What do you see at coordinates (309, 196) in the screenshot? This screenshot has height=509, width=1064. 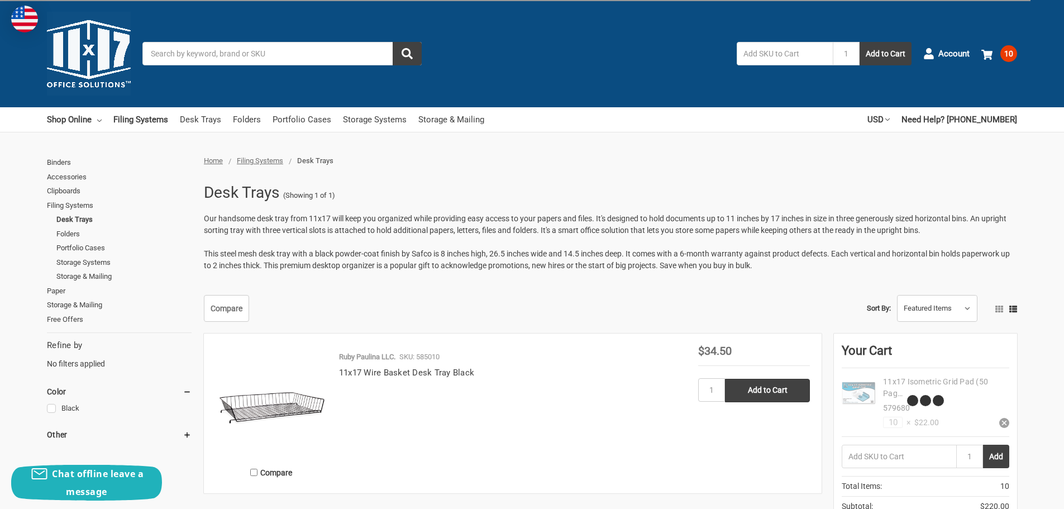 I see `span: (Showing 1 of 1)` at bounding box center [309, 196].